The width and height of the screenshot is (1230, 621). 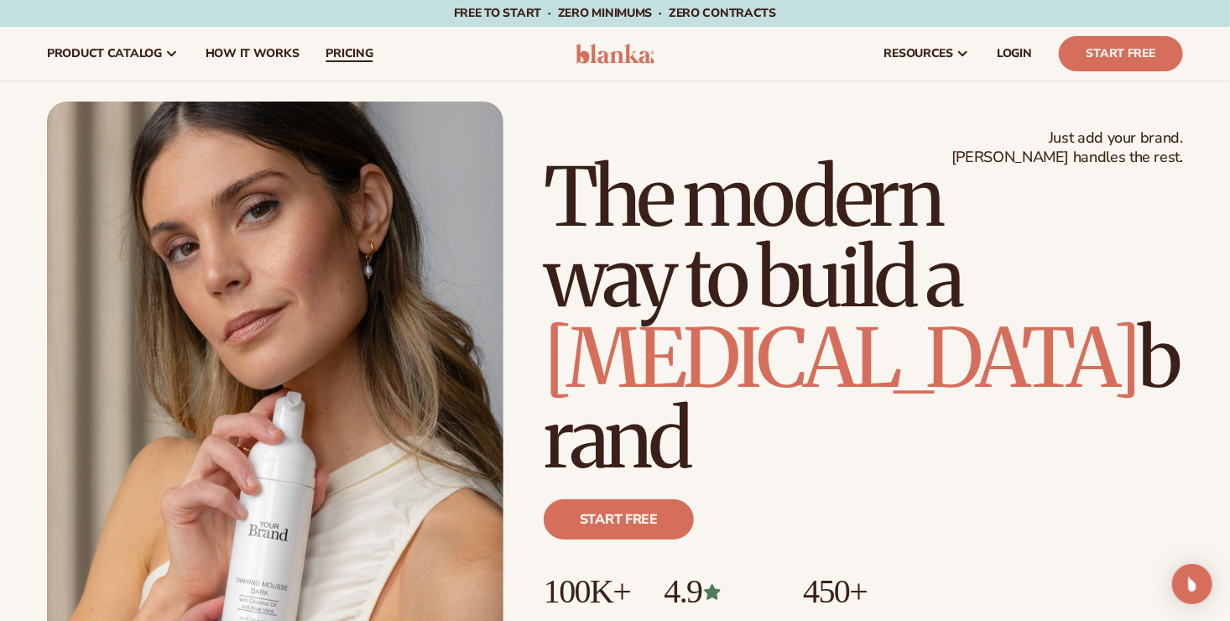 I want to click on a: How It Works, so click(x=253, y=54).